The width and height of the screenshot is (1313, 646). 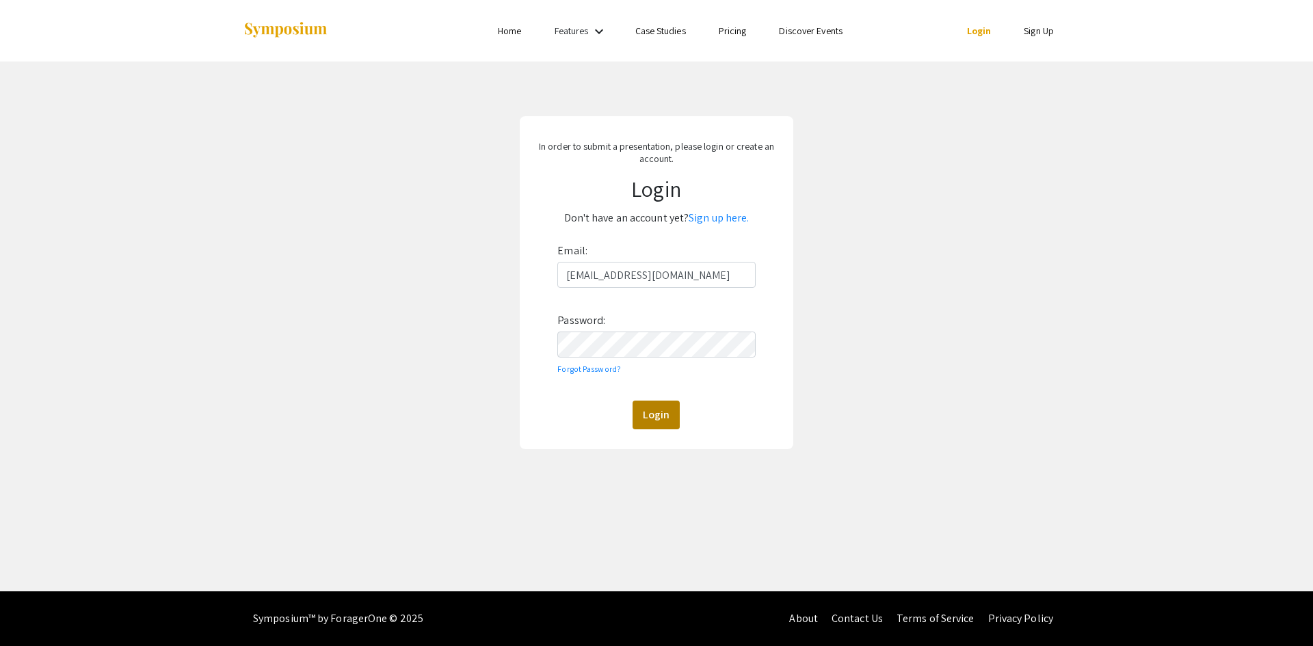 I want to click on a: Discover Events, so click(x=810, y=31).